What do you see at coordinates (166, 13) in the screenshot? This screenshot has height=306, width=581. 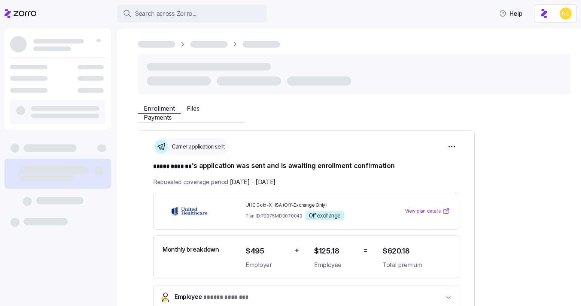 I see `span: Search across Zorro...` at bounding box center [166, 13].